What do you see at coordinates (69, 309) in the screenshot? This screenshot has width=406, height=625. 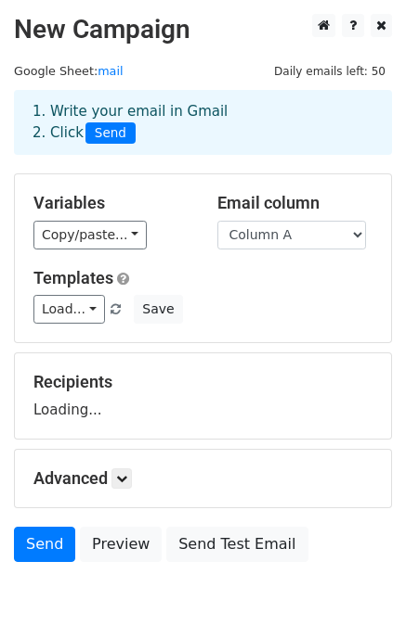 I see `a: Load...` at bounding box center [69, 309].